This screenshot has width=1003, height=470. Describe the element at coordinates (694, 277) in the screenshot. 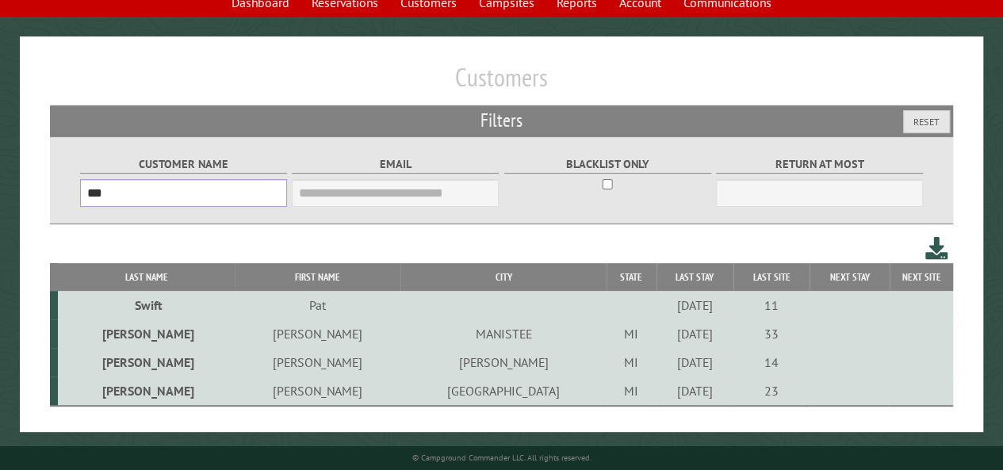

I see `th: Last Stay` at that location.